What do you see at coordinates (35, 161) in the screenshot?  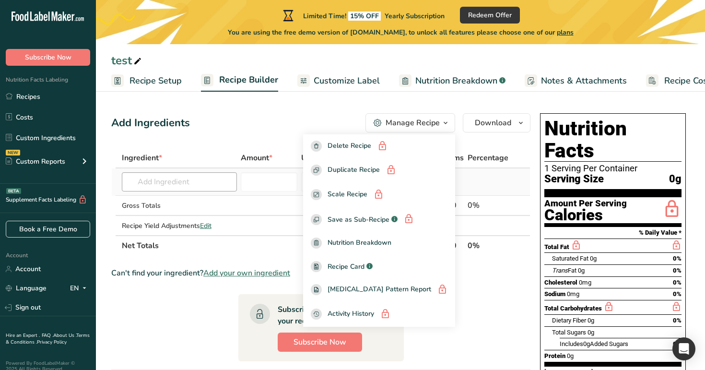 I see `div: Custom Reports` at bounding box center [35, 161].